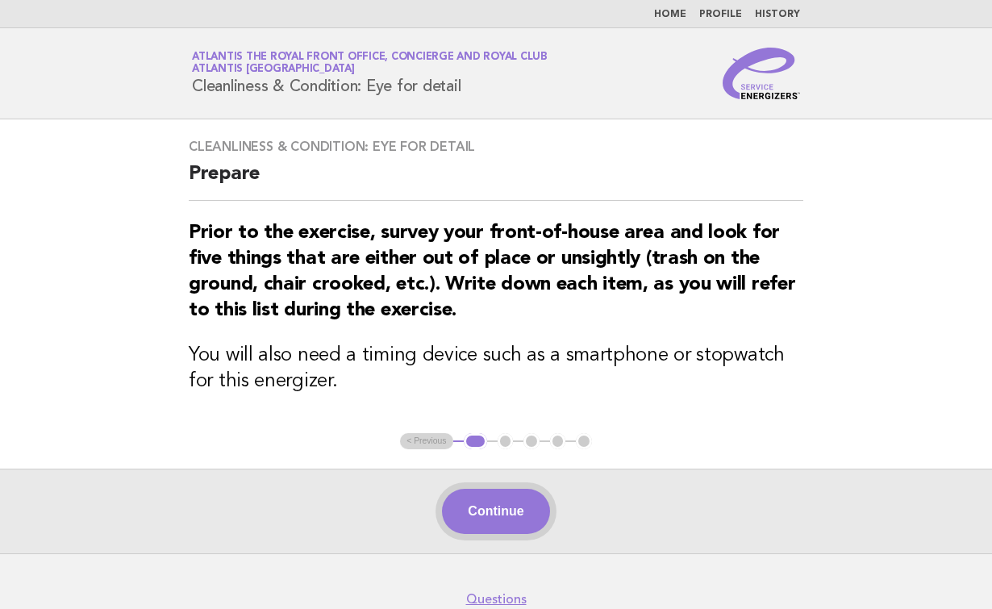 The height and width of the screenshot is (609, 992). I want to click on h2: Prepare, so click(496, 181).